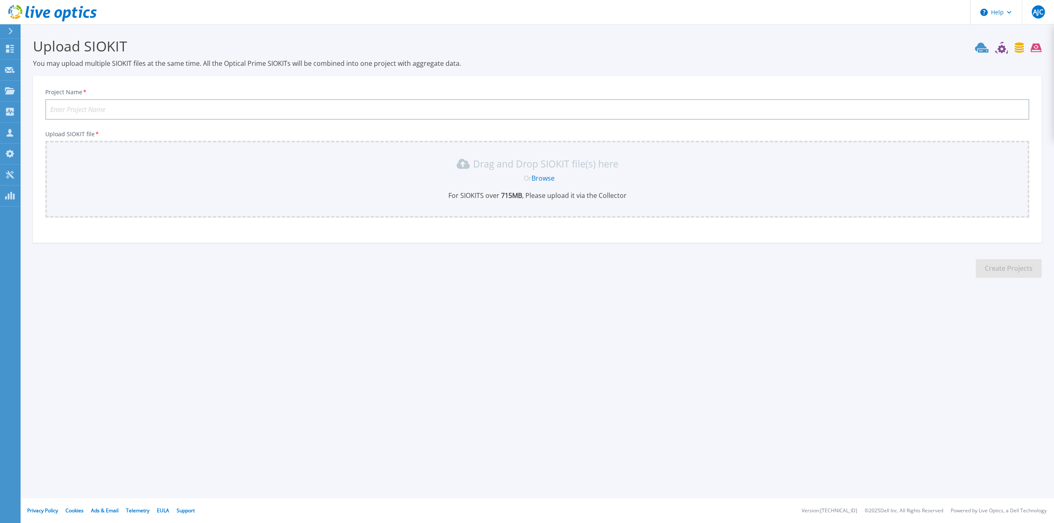  I want to click on h3: Upload SIOKIT, so click(537, 46).